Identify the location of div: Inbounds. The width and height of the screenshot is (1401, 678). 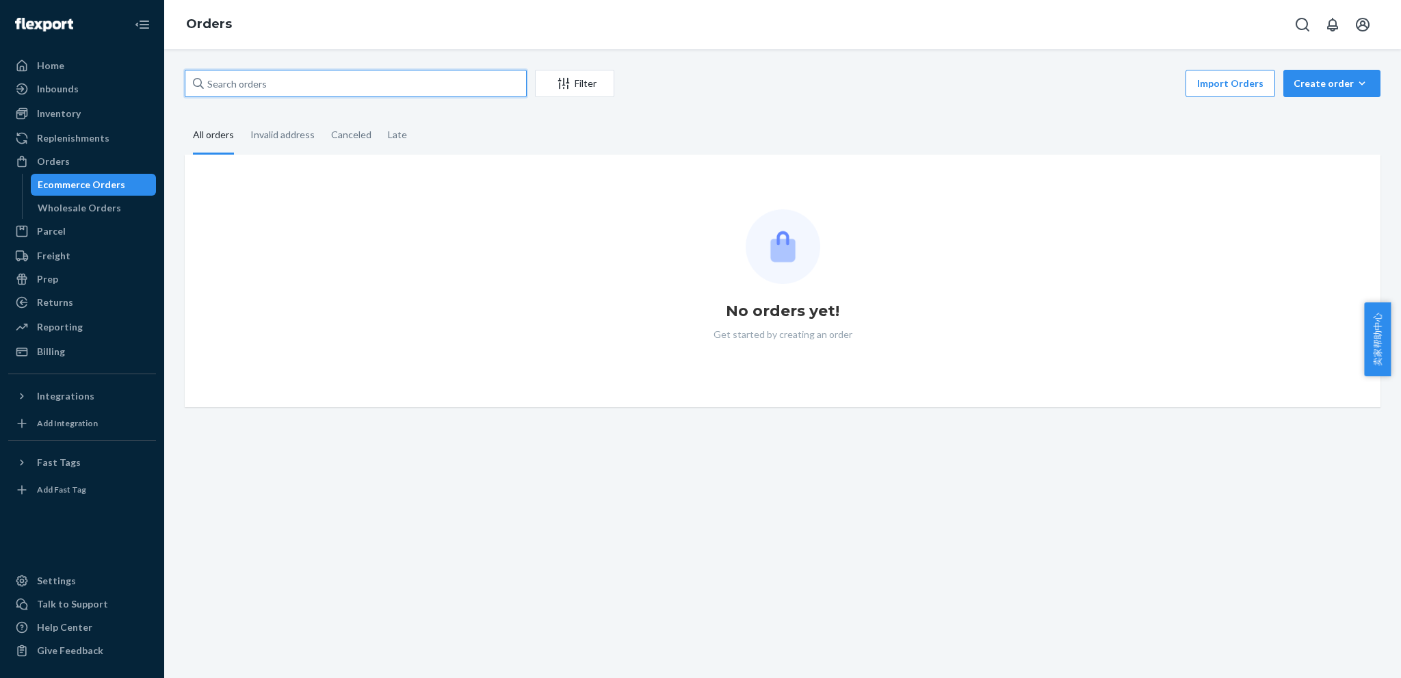
(57, 89).